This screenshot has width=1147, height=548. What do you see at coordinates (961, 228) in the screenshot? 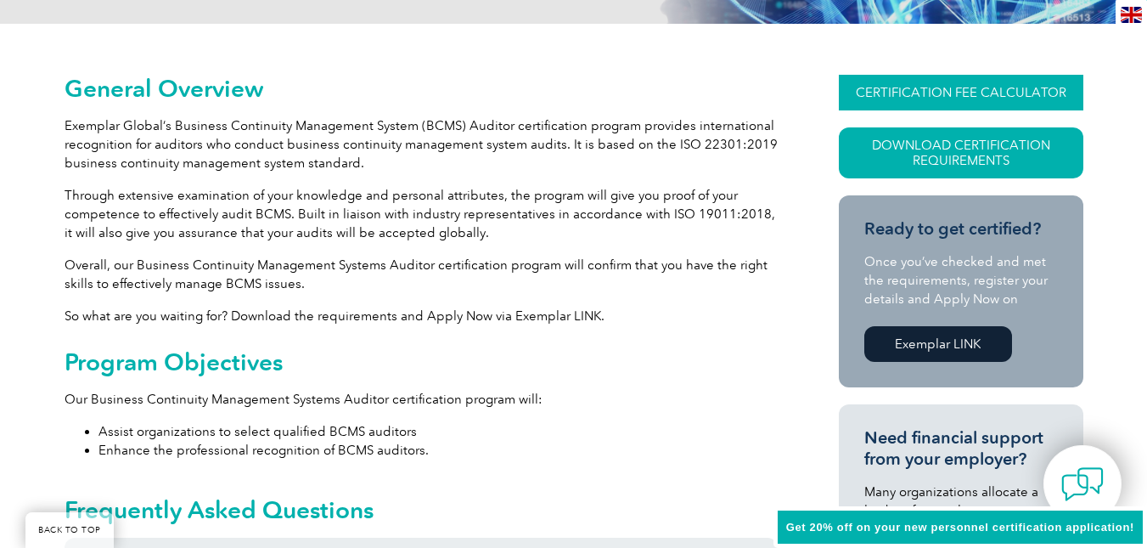
I see `h3: Ready to get certified?` at bounding box center [961, 228].